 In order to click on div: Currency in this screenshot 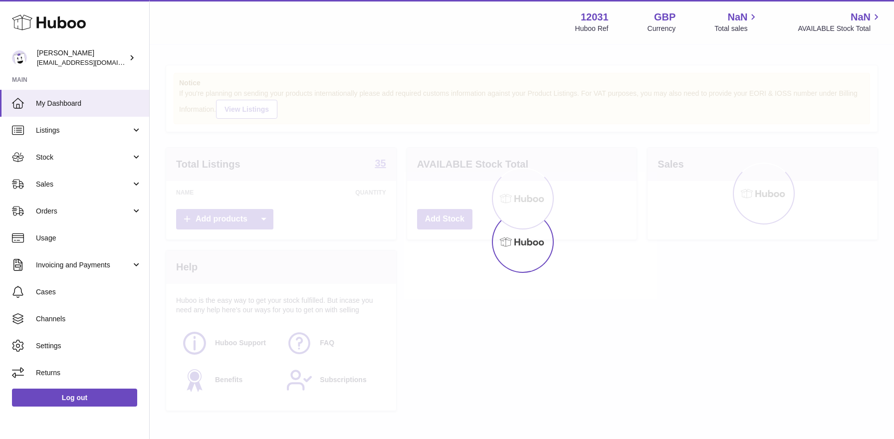, I will do `click(661, 28)`.